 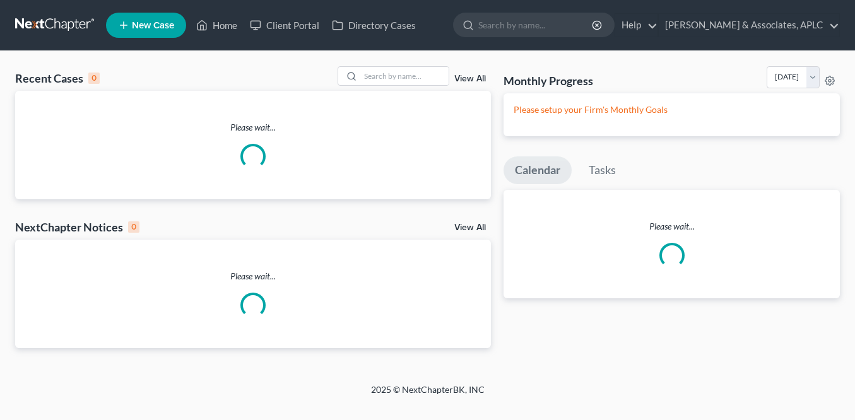 I want to click on p: Please setup your Firm's Monthly Goals, so click(x=671, y=110).